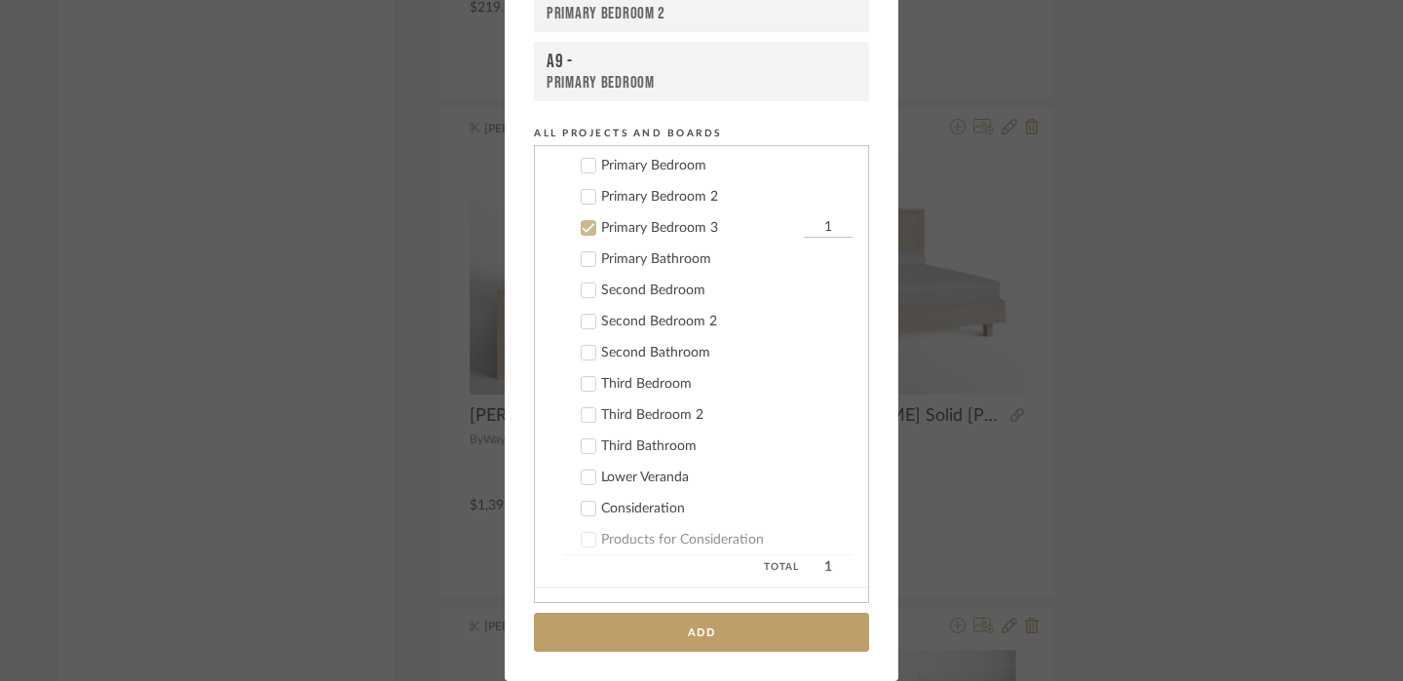  I want to click on div: Primary Bedroom 3, so click(699, 228).